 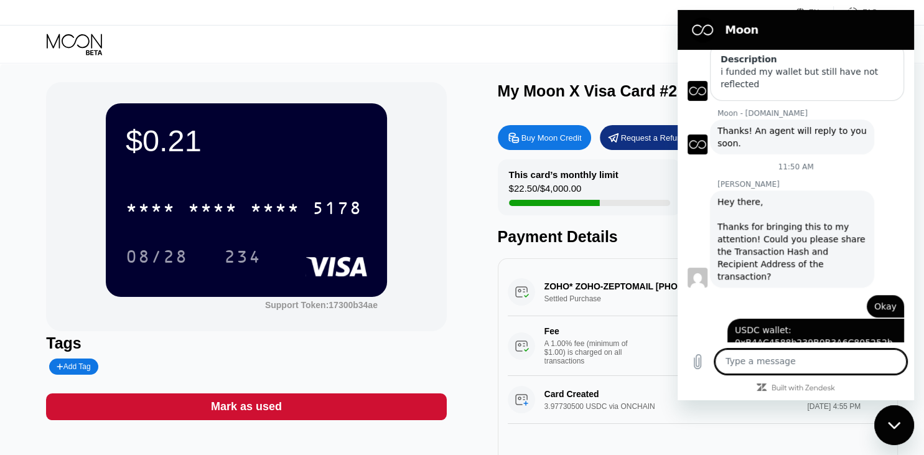 I want to click on div: Mark as used, so click(x=246, y=406).